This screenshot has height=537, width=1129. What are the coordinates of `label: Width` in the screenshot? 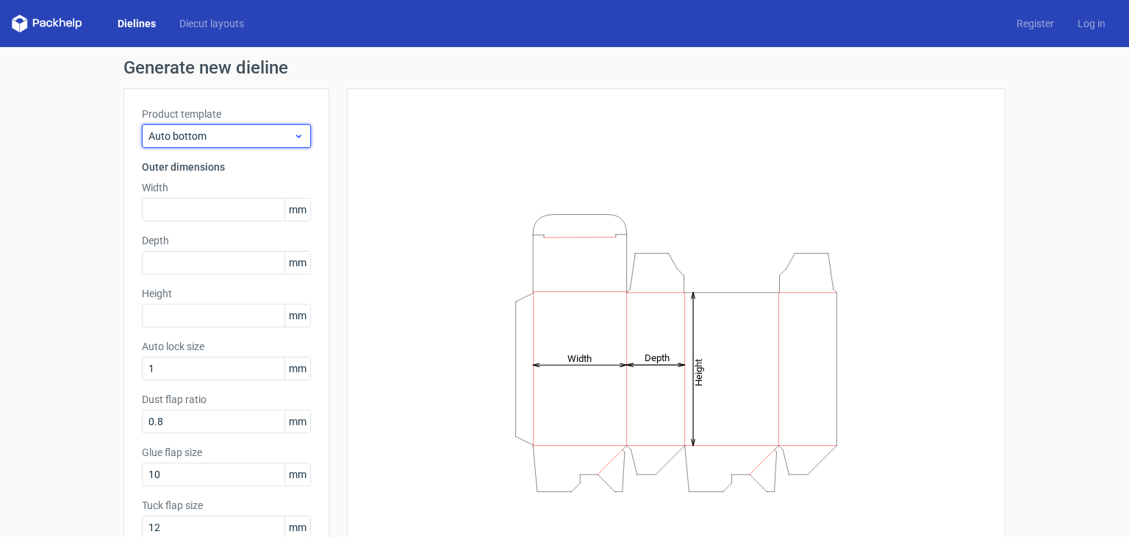 It's located at (226, 187).